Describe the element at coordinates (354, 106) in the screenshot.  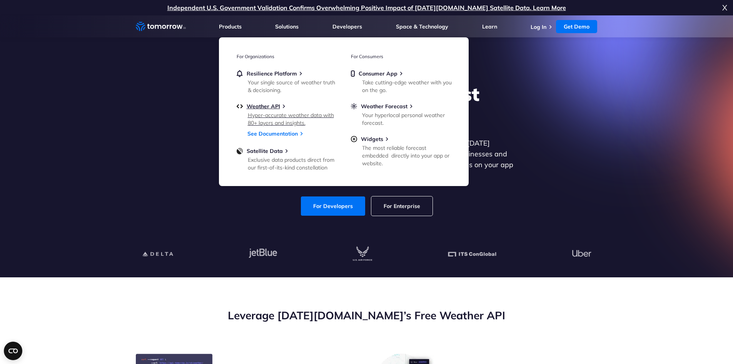
I see `img: sun.svg` at that location.